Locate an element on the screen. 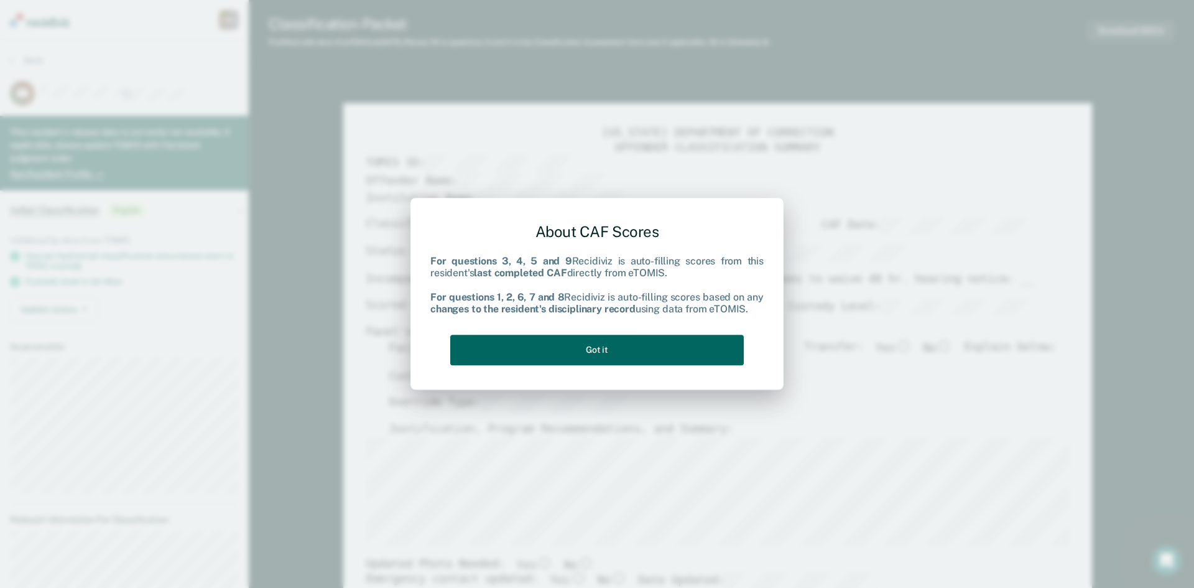 The width and height of the screenshot is (1194, 588). b: changes to the resident's disciplinary record is located at coordinates (533, 308).